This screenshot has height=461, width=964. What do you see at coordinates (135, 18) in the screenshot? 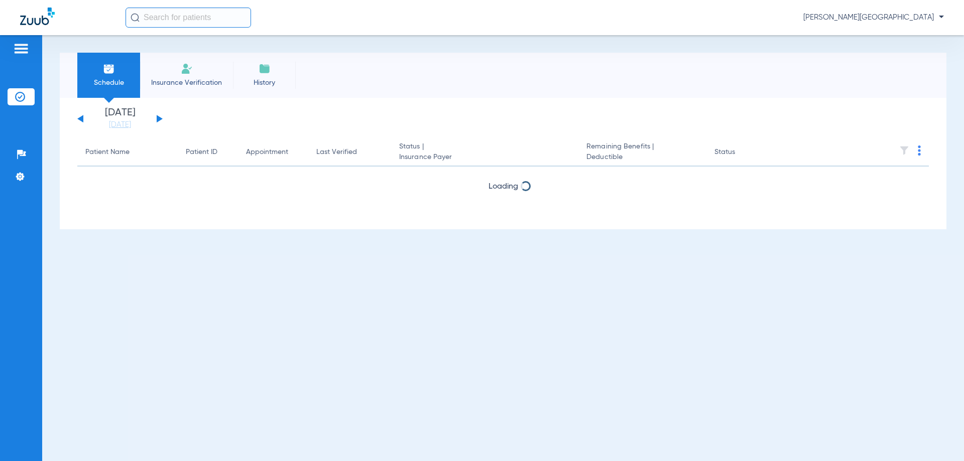
I see `img: Search Icon` at bounding box center [135, 18].